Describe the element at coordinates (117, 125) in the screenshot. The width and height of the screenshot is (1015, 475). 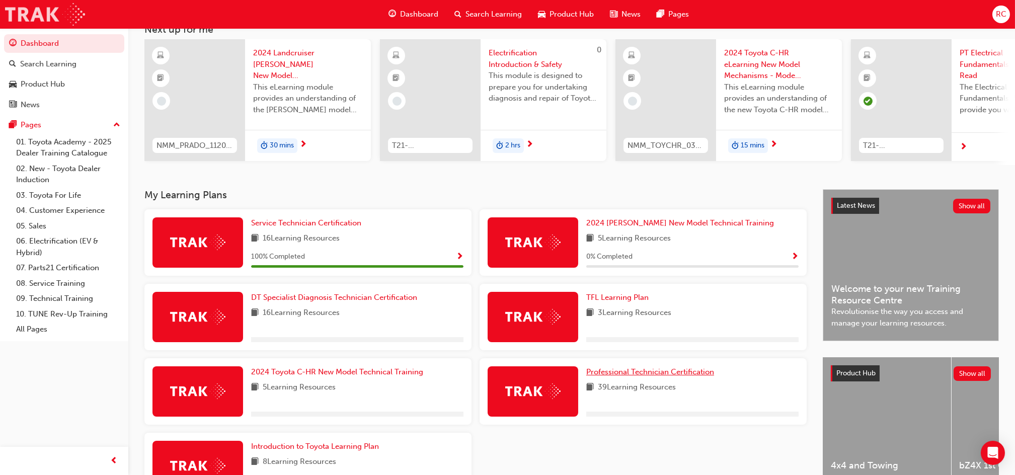
I see `span: up-icon` at that location.